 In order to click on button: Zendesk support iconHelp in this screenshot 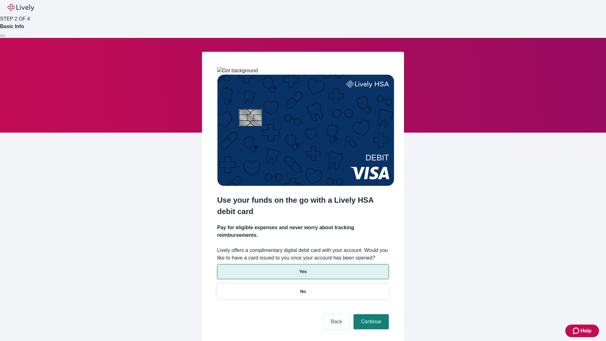, I will do `click(582, 331)`.